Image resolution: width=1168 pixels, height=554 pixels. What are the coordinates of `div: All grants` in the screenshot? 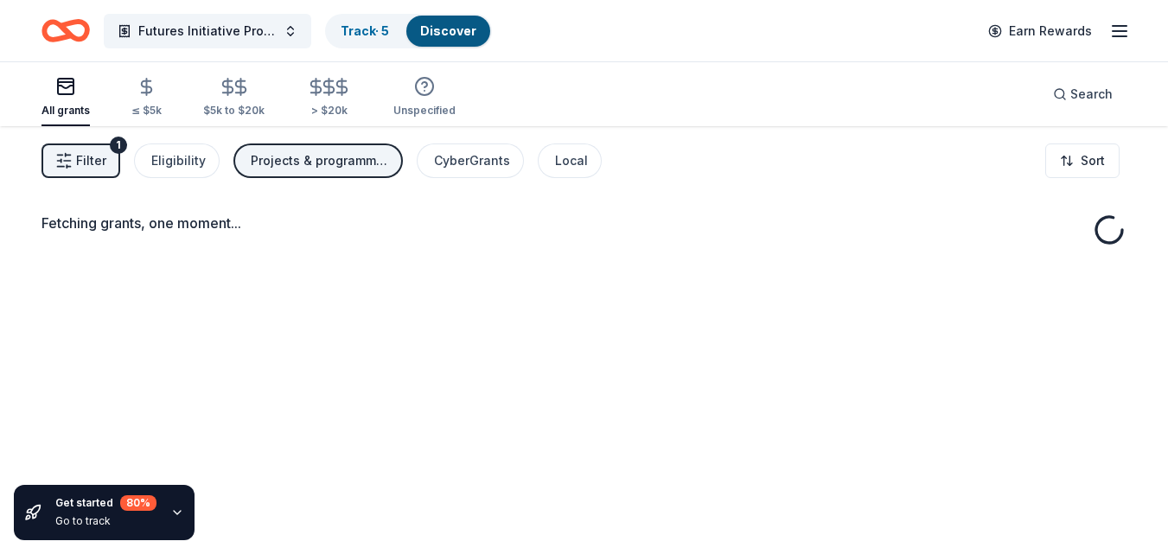 It's located at (66, 111).